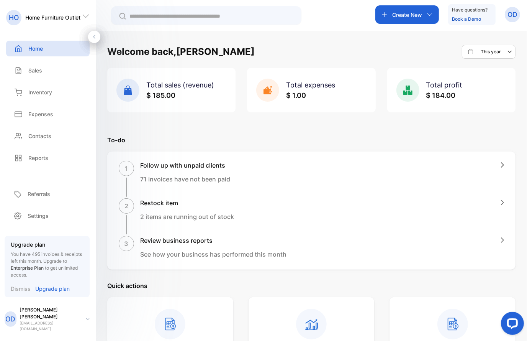  Describe the element at coordinates (126, 243) in the screenshot. I see `p: 3` at that location.